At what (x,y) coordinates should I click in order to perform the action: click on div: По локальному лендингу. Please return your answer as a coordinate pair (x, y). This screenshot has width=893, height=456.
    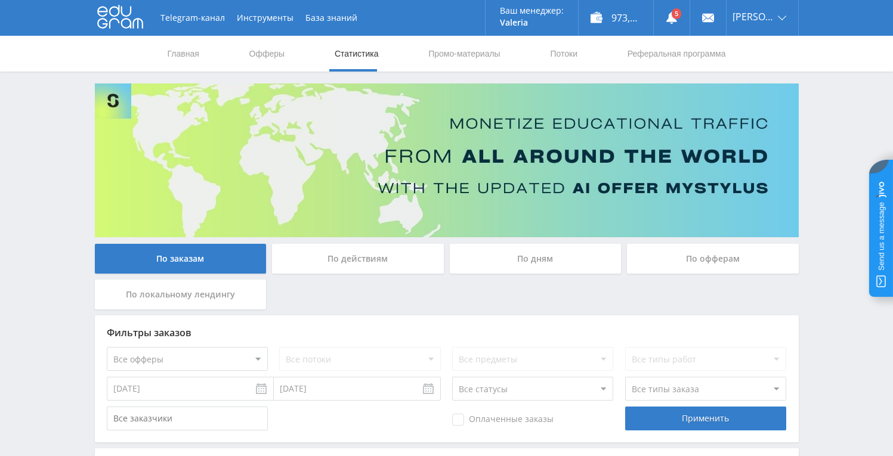
    Looking at the image, I should click on (181, 295).